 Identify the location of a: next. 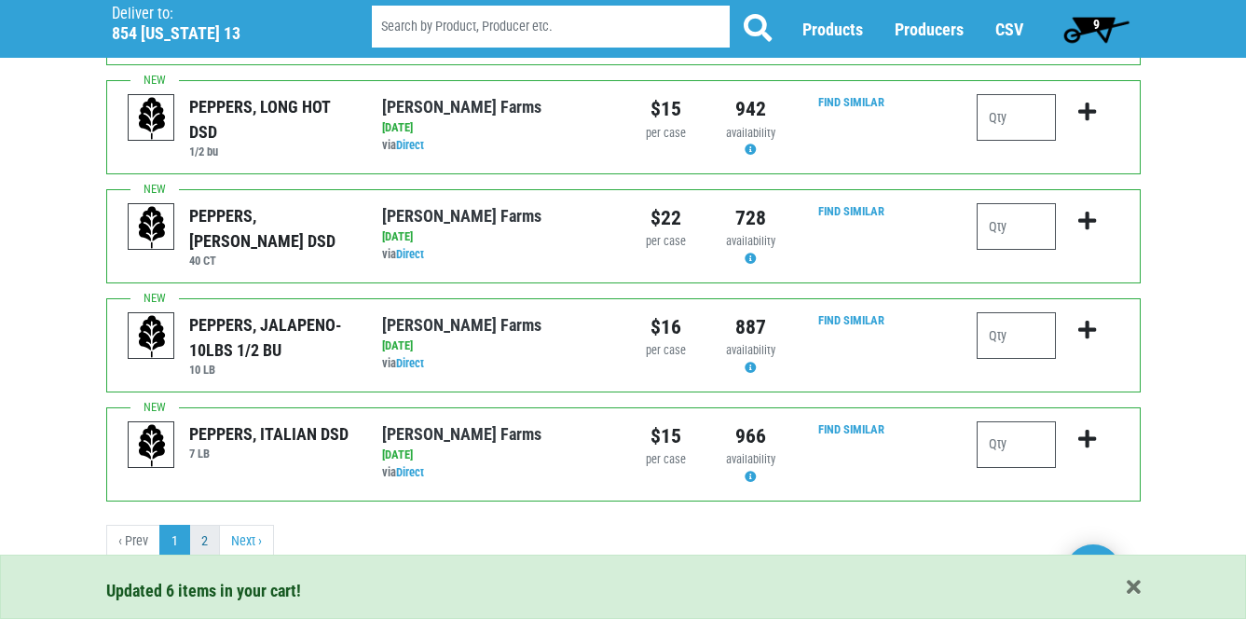
(246, 542).